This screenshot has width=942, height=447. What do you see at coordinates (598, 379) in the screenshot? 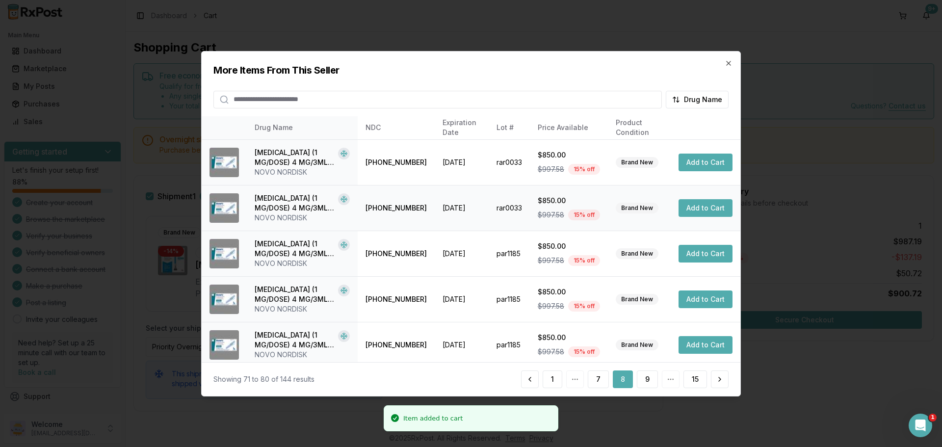
I see `button: 7` at bounding box center [598, 379].